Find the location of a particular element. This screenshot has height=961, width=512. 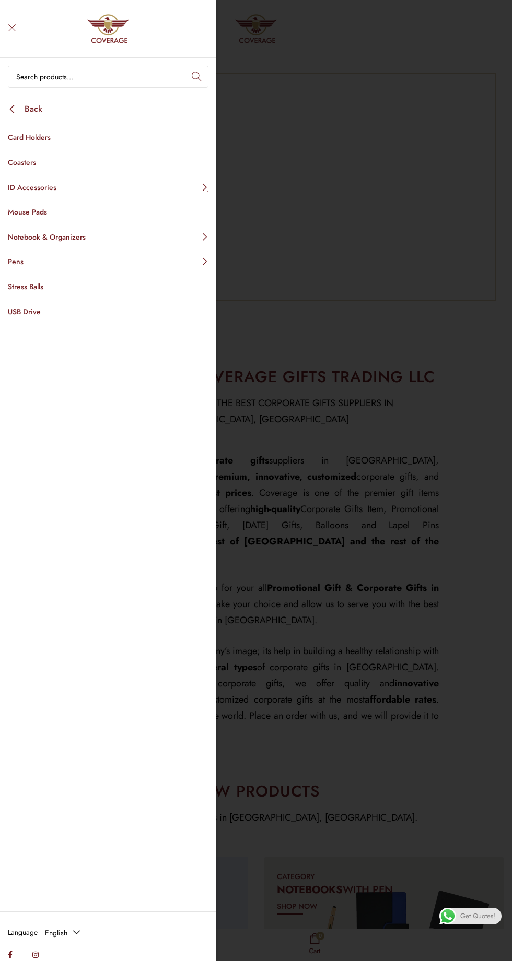

span: English is located at coordinates (56, 933).